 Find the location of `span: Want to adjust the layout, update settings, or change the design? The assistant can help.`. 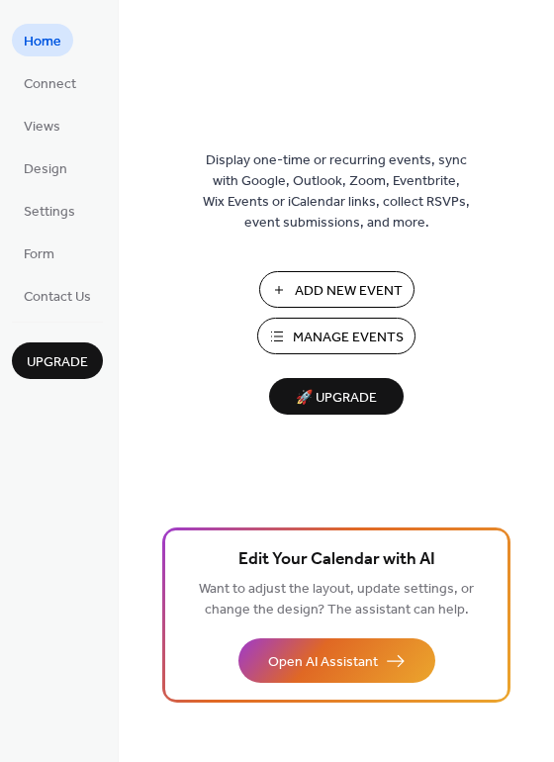

span: Want to adjust the layout, update settings, or change the design? The assistant can help. is located at coordinates (337, 600).